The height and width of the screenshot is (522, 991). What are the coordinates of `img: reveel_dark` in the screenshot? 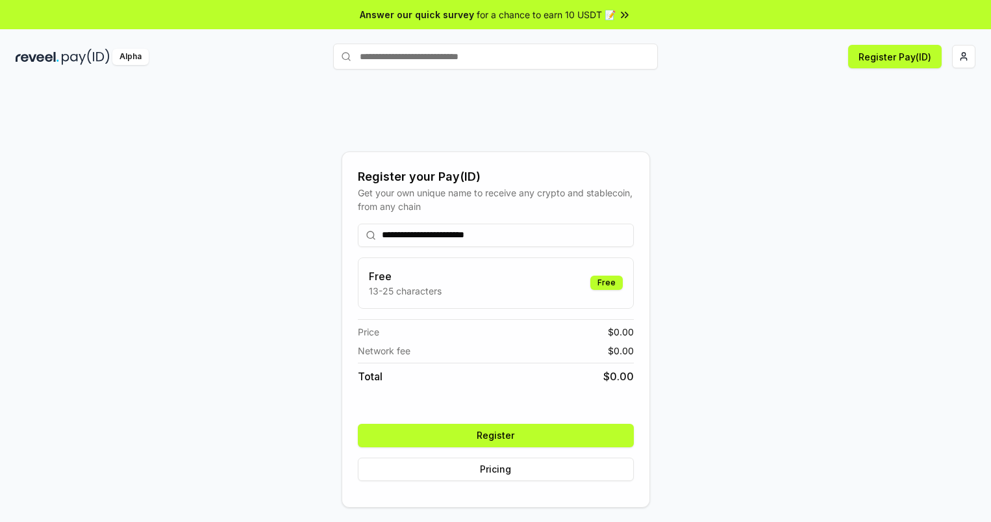 It's located at (37, 57).